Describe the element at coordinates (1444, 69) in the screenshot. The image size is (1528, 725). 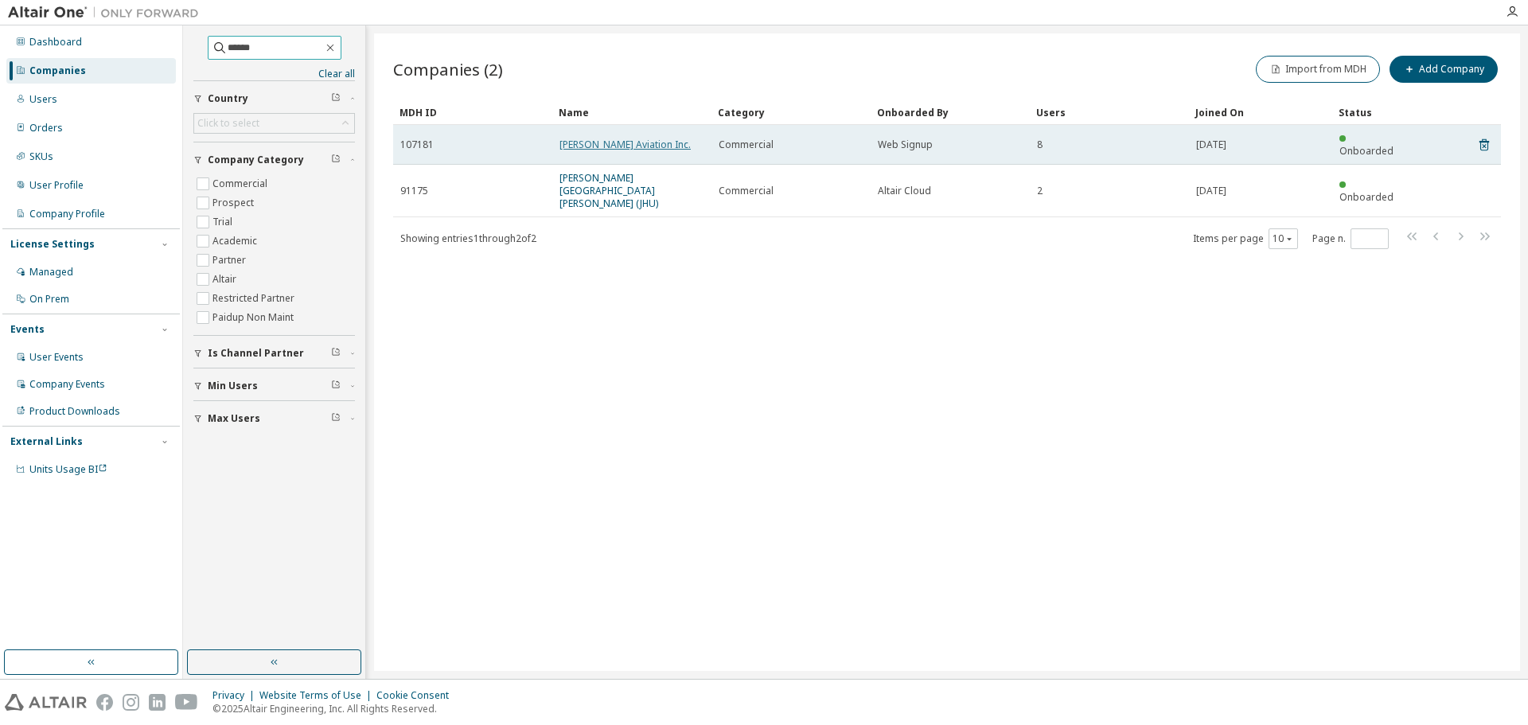
I see `button: Add Company` at that location.